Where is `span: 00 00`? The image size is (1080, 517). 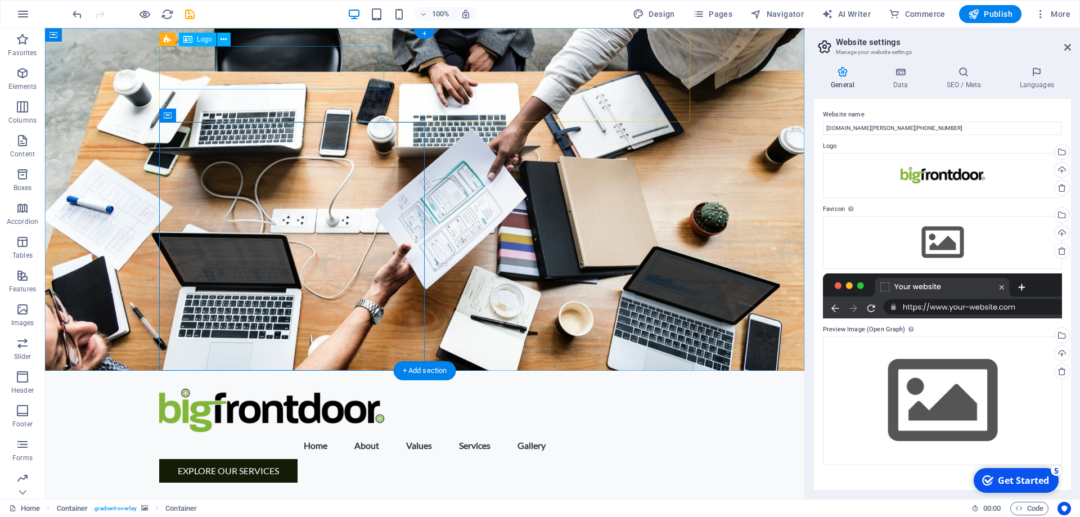 span: 00 00 is located at coordinates (991, 508).